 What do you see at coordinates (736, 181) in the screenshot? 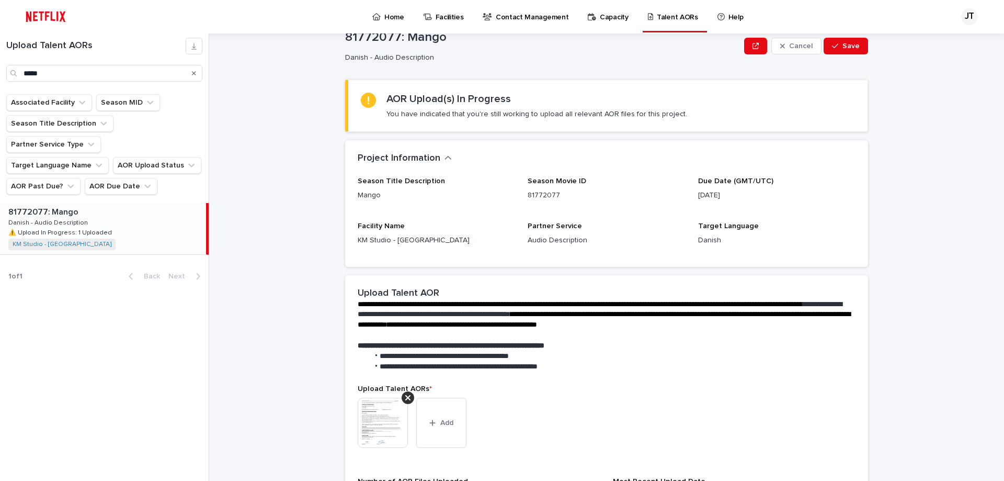
I see `span: Due Date (GMT/UTC)` at bounding box center [736, 181].